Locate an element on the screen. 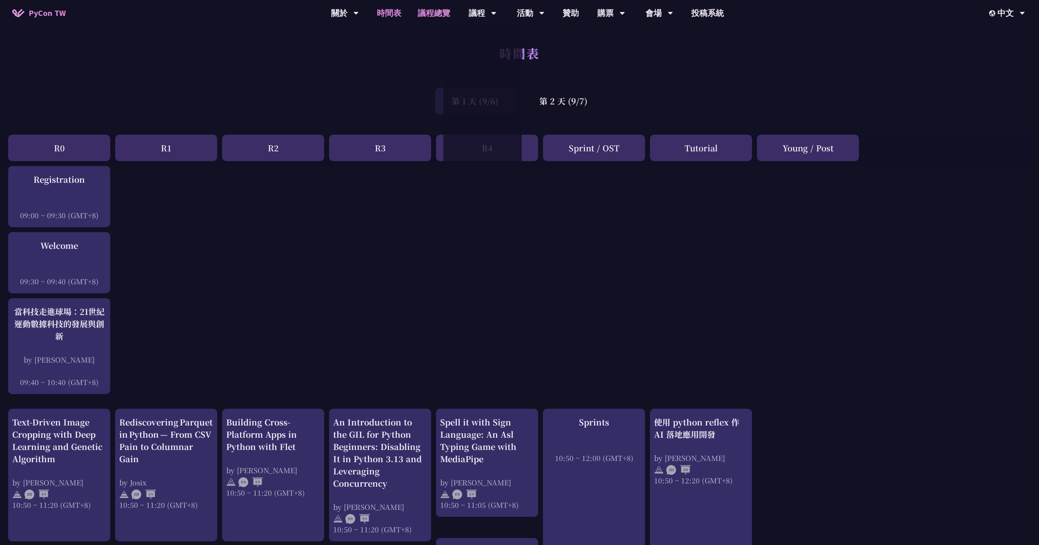 The image size is (1039, 545). div: R2 is located at coordinates (273, 148).